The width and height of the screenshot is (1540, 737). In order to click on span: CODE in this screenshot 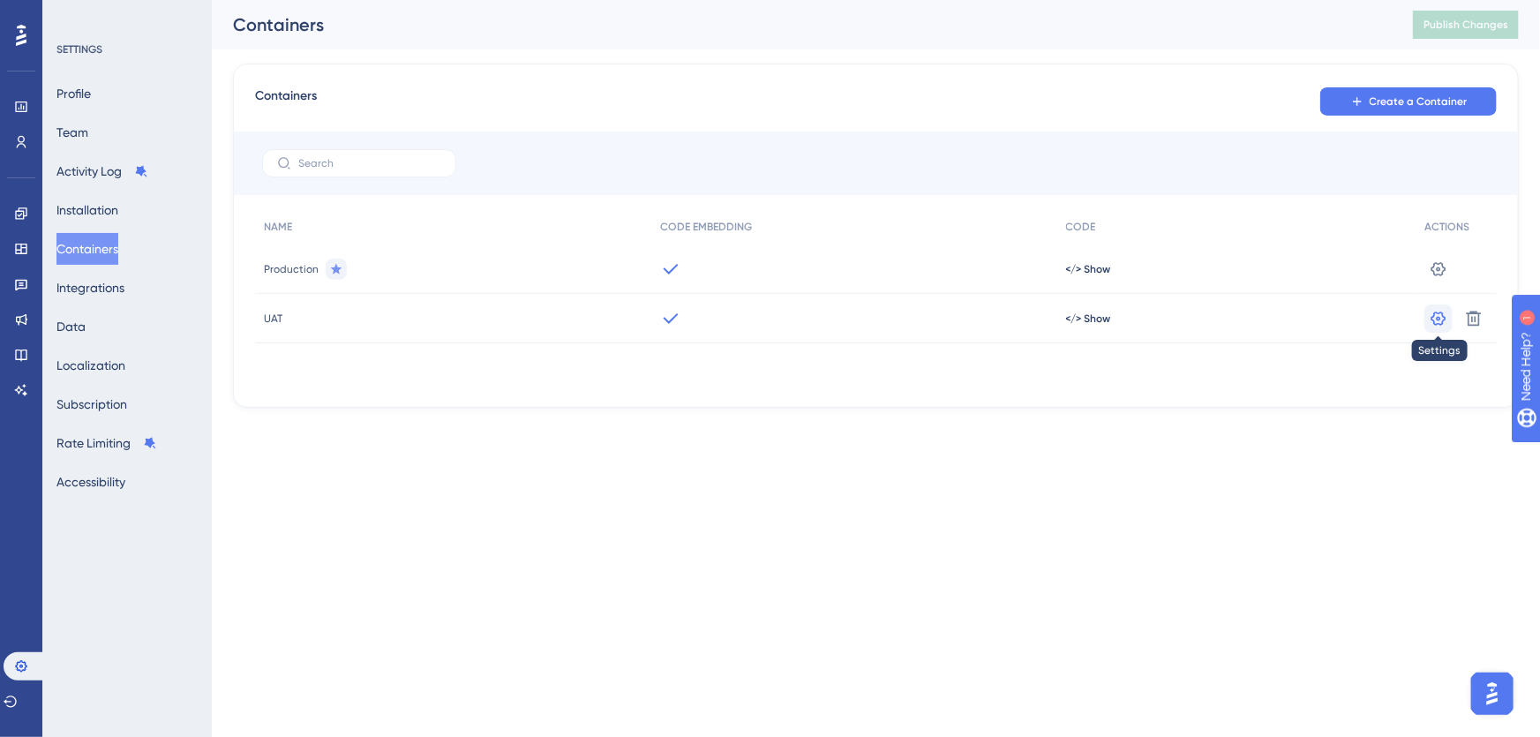, I will do `click(1081, 227)`.